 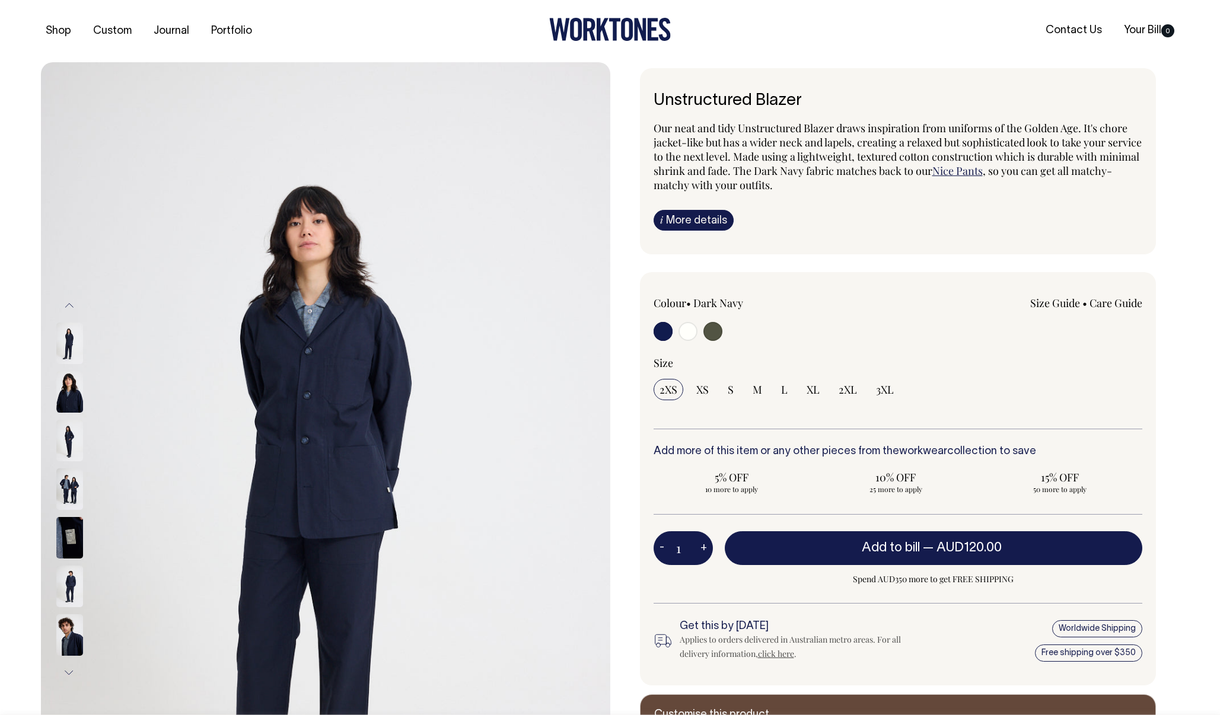 What do you see at coordinates (731, 390) in the screenshot?
I see `span: S` at bounding box center [731, 390].